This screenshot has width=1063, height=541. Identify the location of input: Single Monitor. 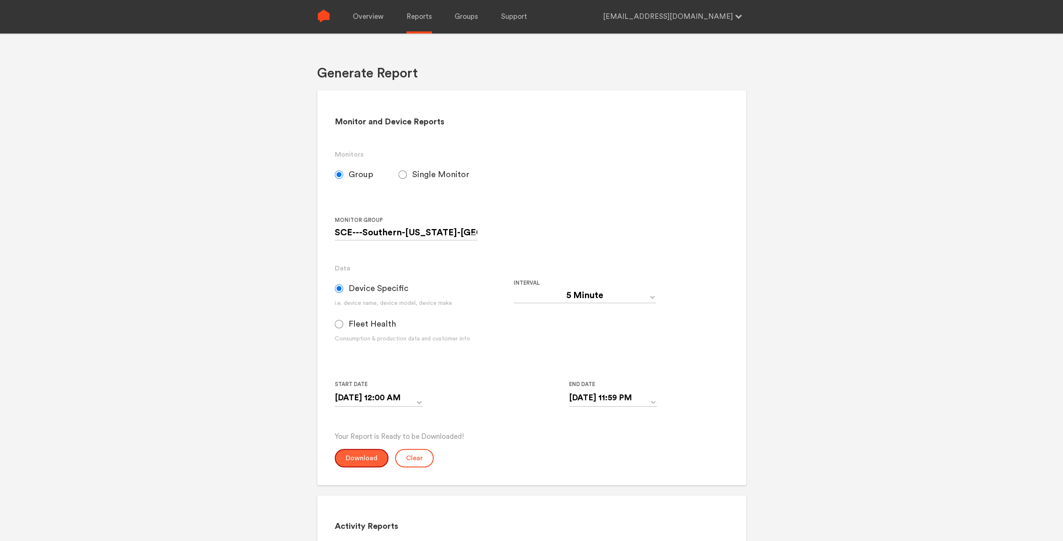
(403, 175).